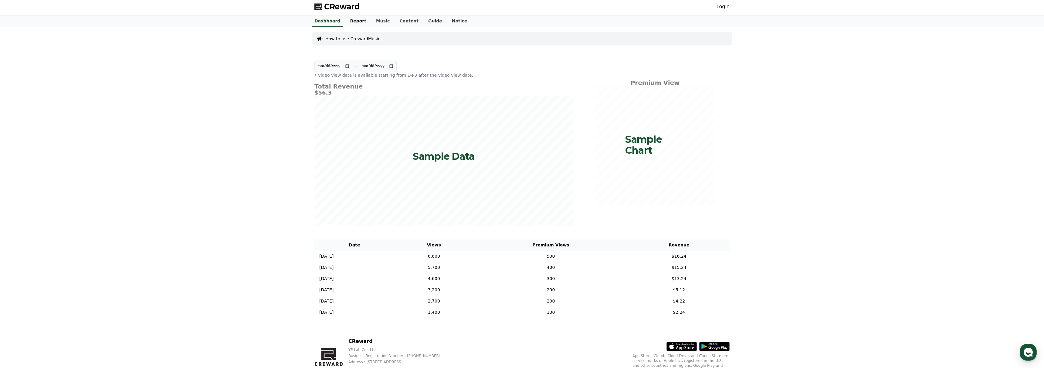  What do you see at coordinates (353, 39) in the screenshot?
I see `p: How to use CrewardMusic` at bounding box center [353, 39].